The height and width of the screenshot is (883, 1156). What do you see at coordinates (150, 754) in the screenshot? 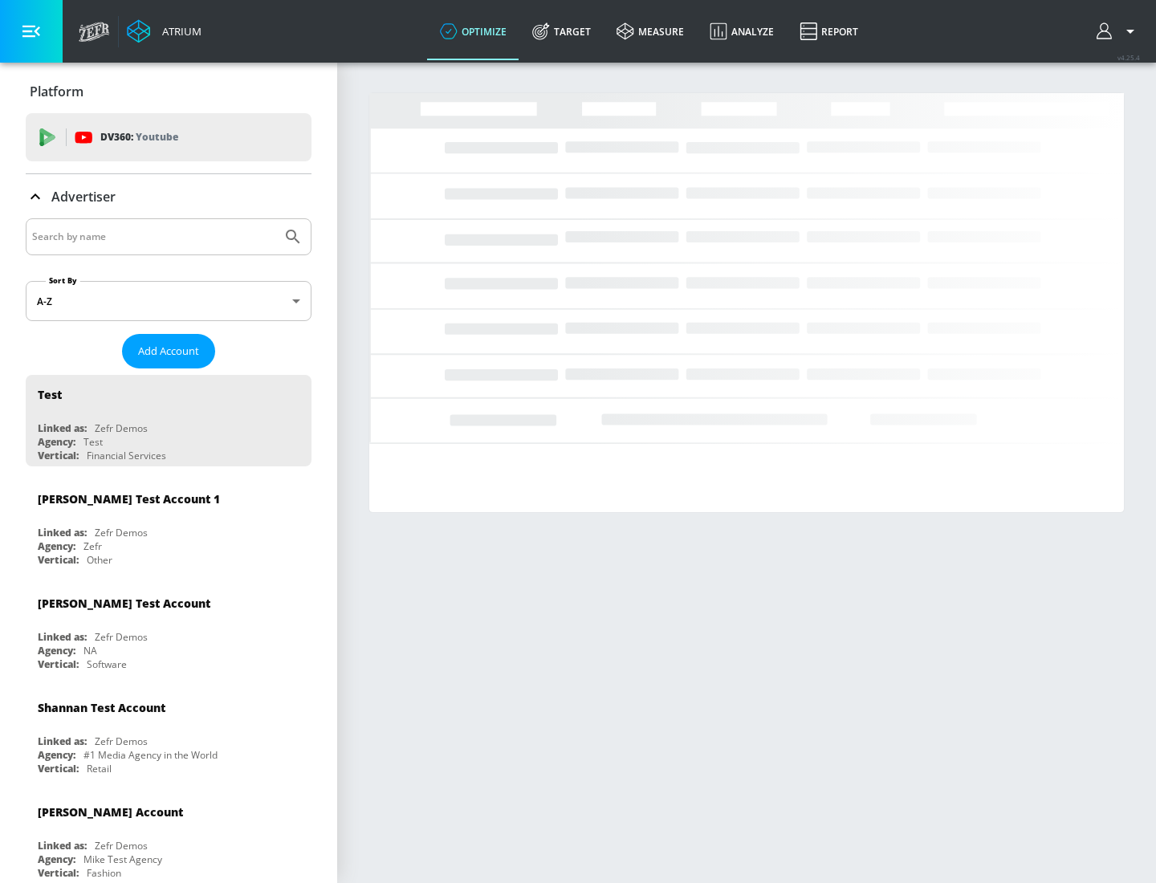
I see `div: #1 Media Agency in the World` at bounding box center [150, 754].